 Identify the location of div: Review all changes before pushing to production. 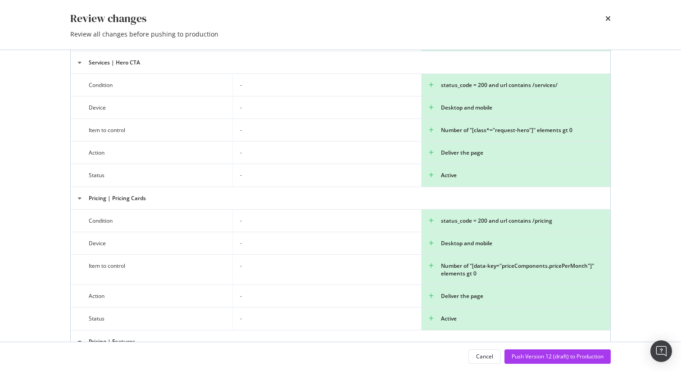
(341, 34).